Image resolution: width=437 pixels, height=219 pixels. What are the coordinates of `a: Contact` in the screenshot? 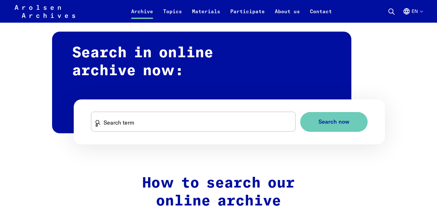 It's located at (321, 15).